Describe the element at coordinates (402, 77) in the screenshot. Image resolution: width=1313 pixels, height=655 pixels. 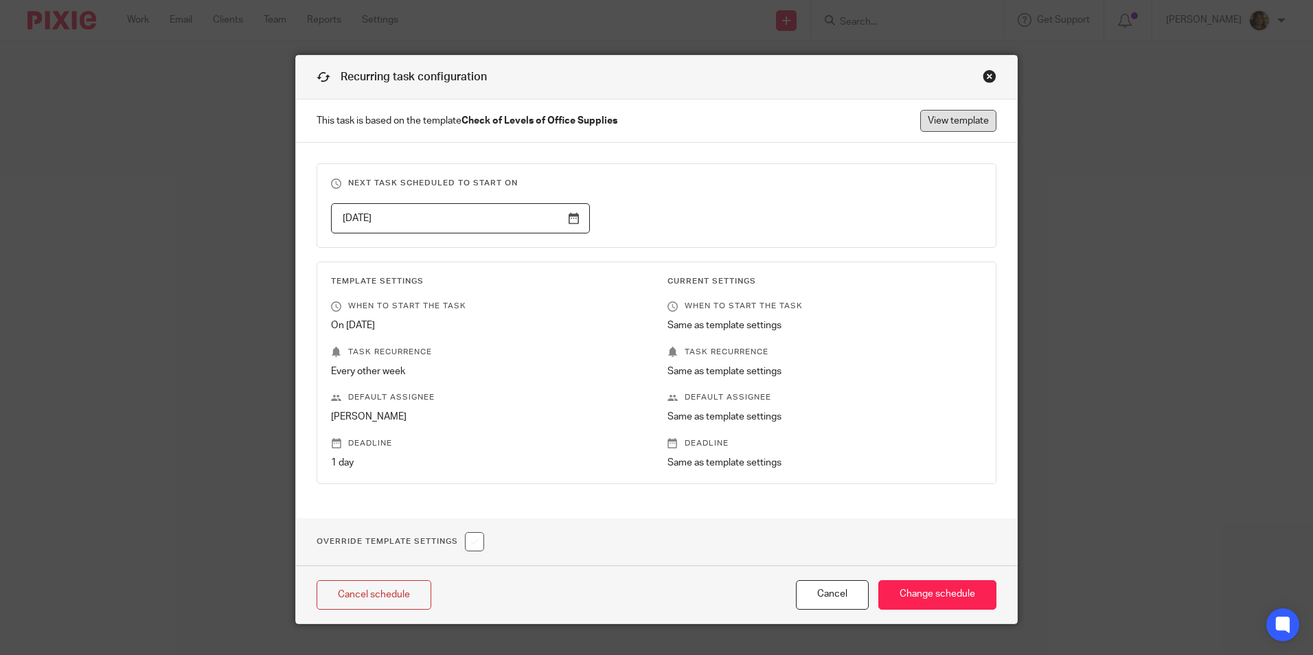
I see `h1: Recurring task configuration` at that location.